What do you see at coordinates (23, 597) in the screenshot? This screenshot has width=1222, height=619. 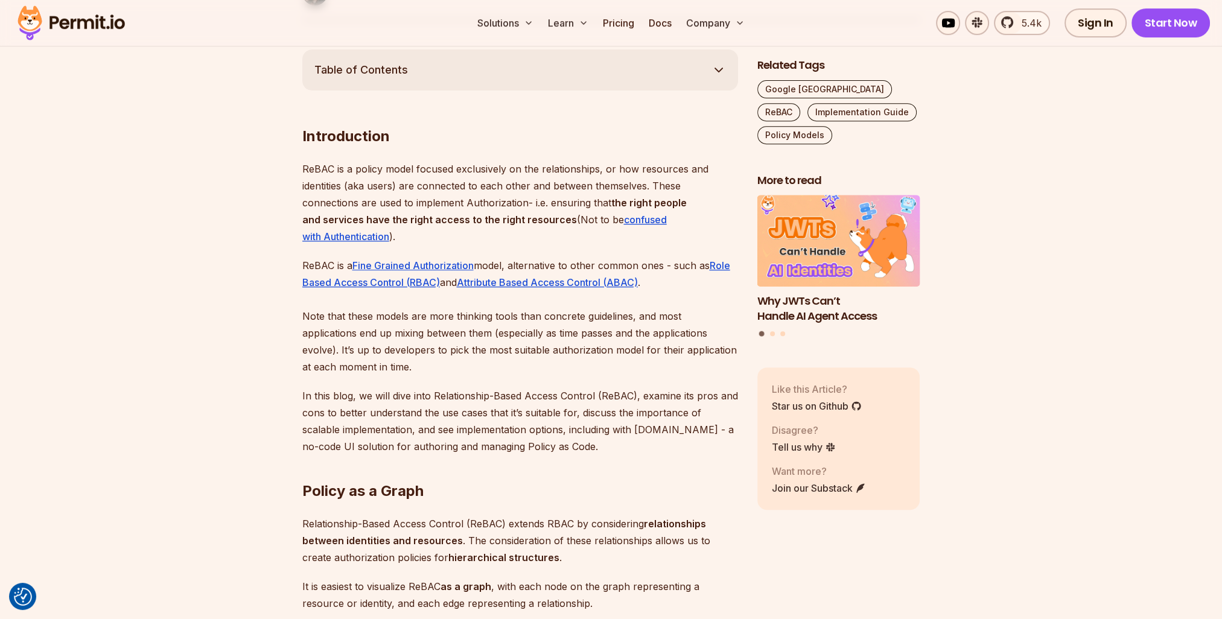 I see `button: Consent Preferences` at bounding box center [23, 597].